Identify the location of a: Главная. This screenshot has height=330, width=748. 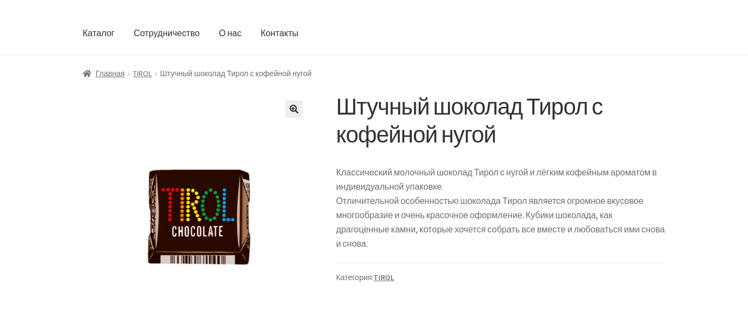
(103, 73).